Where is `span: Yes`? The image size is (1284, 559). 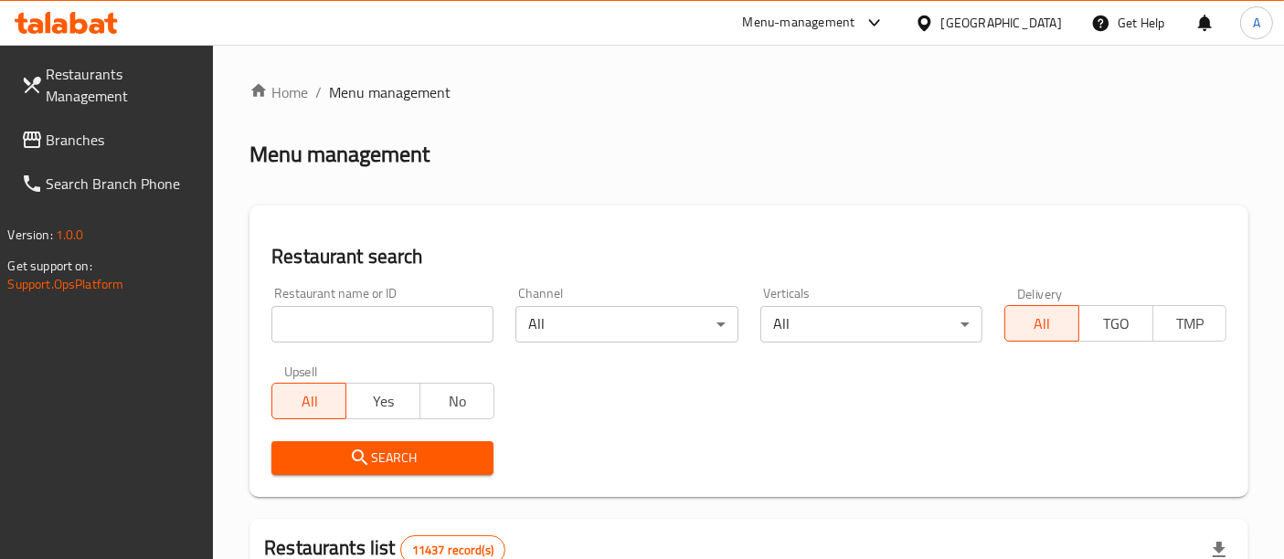 span: Yes is located at coordinates (383, 401).